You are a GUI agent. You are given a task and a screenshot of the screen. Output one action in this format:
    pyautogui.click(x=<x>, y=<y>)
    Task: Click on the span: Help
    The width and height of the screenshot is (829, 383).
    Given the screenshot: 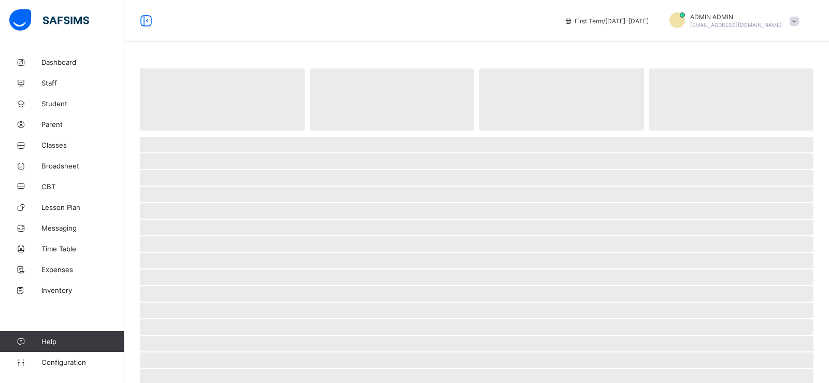 What is the action you would take?
    pyautogui.click(x=82, y=342)
    